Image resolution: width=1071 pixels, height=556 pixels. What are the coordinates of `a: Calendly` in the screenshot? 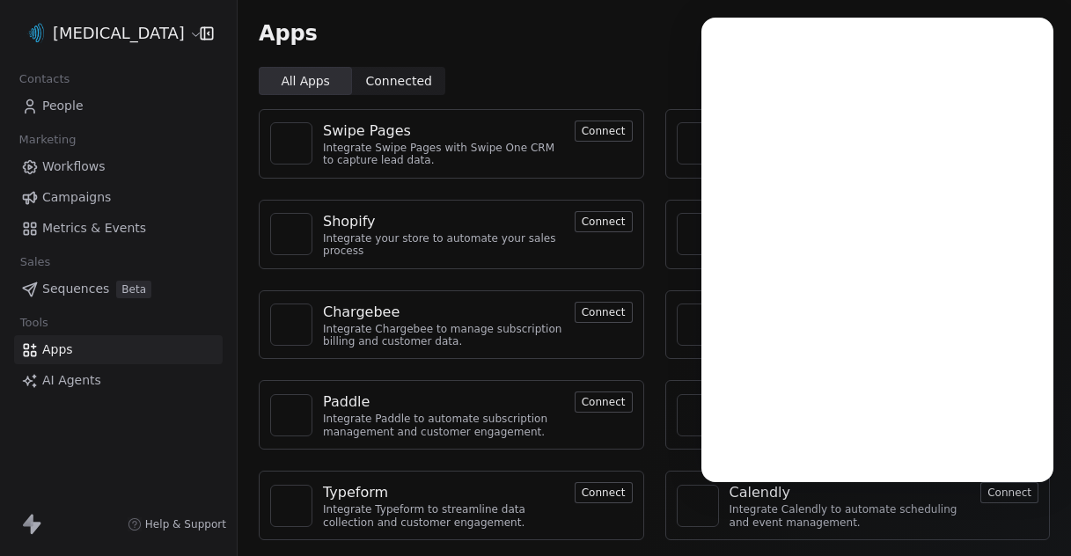 It's located at (850, 493).